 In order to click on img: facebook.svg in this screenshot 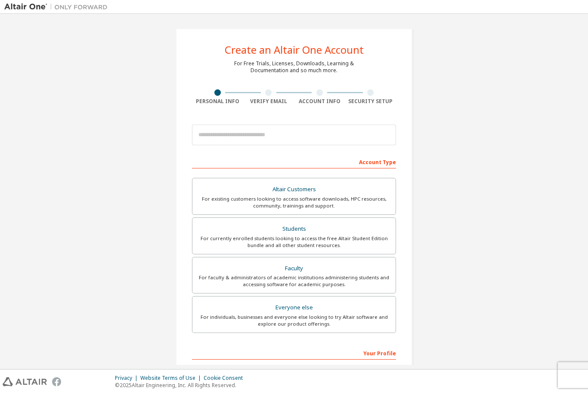, I will do `click(56, 382)`.